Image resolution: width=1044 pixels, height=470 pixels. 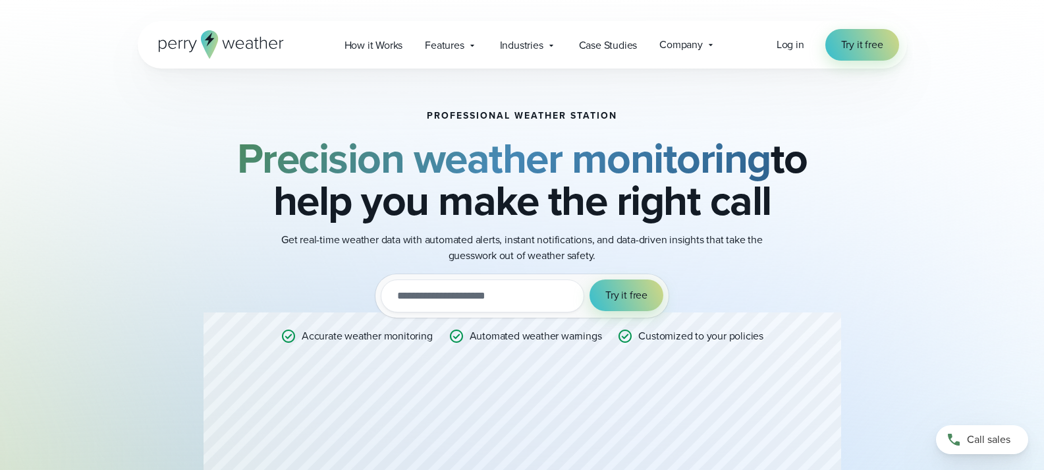 What do you see at coordinates (373, 45) in the screenshot?
I see `a: How it Works` at bounding box center [373, 45].